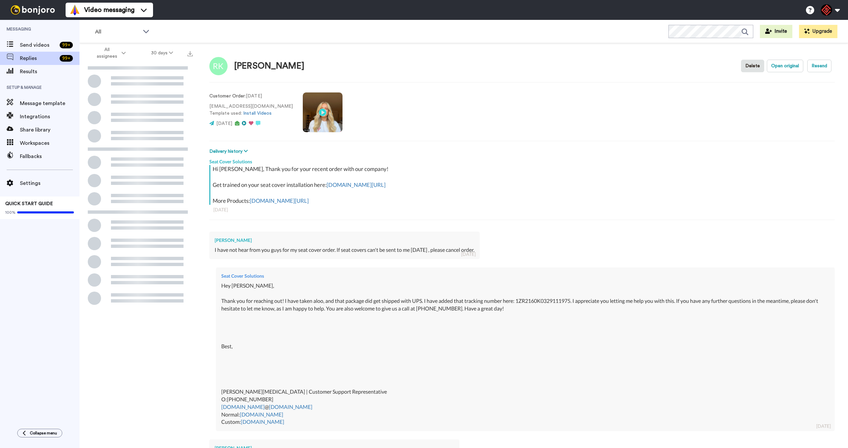 Image resolution: width=848 pixels, height=448 pixels. What do you see at coordinates (753, 66) in the screenshot?
I see `button: Delete` at bounding box center [753, 66].